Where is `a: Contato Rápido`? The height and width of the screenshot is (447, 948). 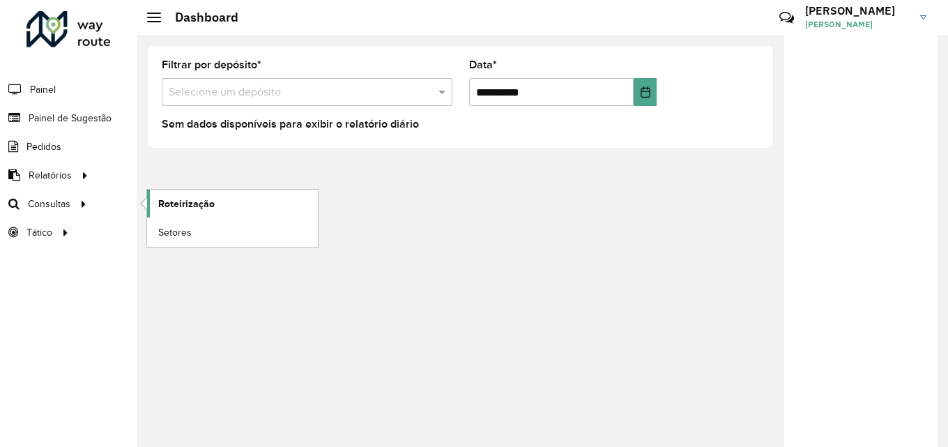 a: Contato Rápido is located at coordinates (786, 17).